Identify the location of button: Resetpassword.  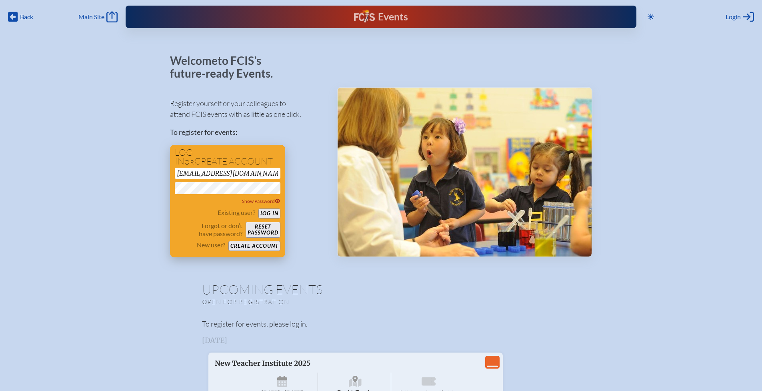
(263, 230).